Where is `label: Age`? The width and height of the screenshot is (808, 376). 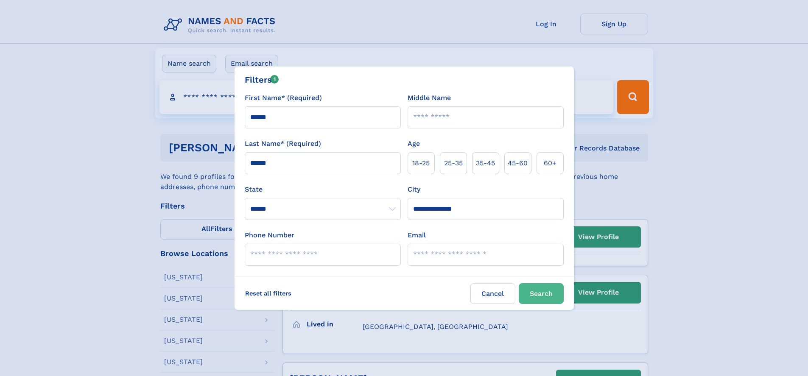
label: Age is located at coordinates (413, 144).